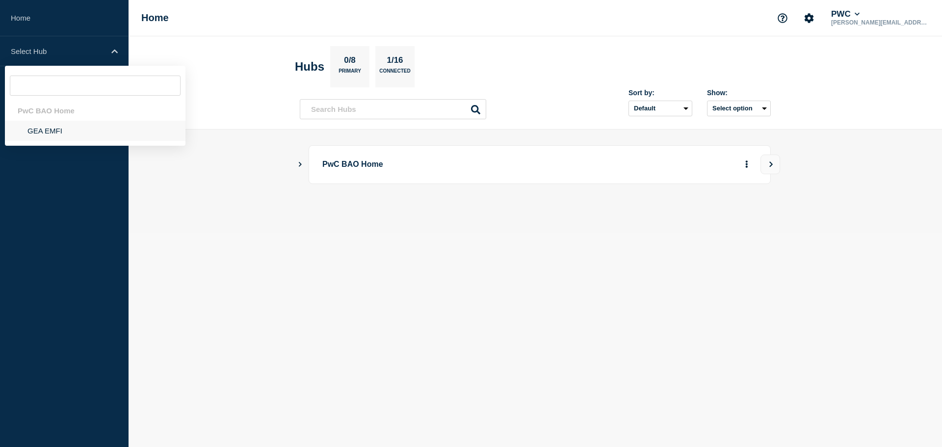 This screenshot has width=942, height=447. I want to click on h1: Home, so click(155, 18).